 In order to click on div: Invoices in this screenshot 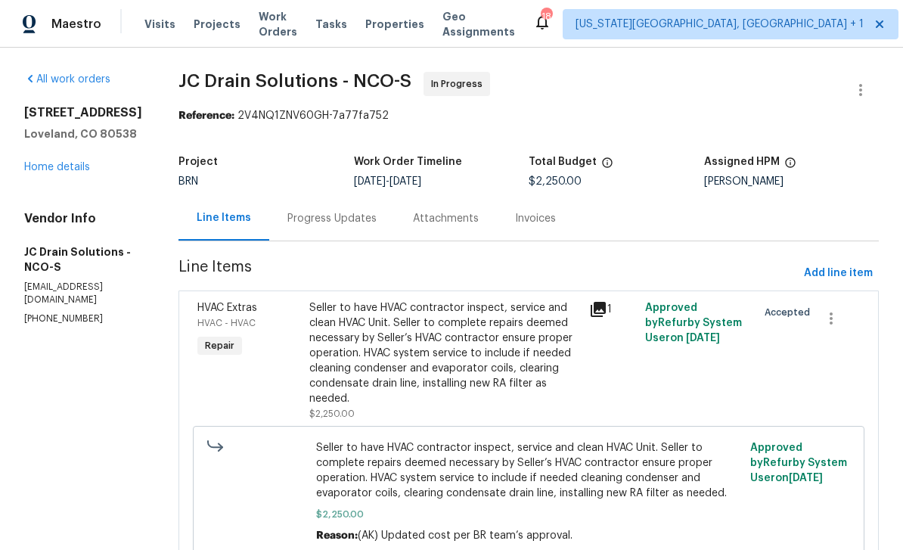, I will do `click(536, 219)`.